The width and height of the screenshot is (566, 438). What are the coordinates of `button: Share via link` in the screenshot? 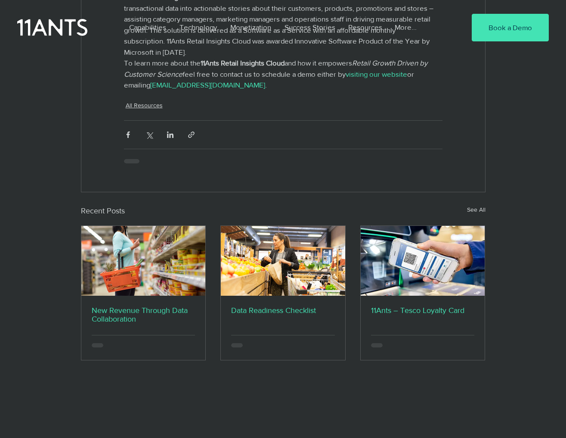 It's located at (191, 134).